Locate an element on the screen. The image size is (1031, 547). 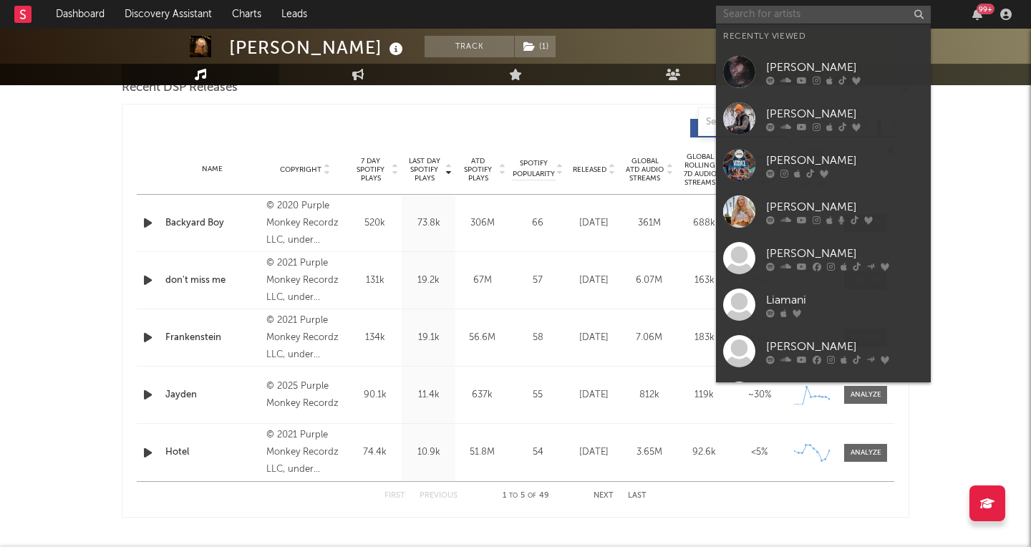
div: <5% is located at coordinates (759, 452).